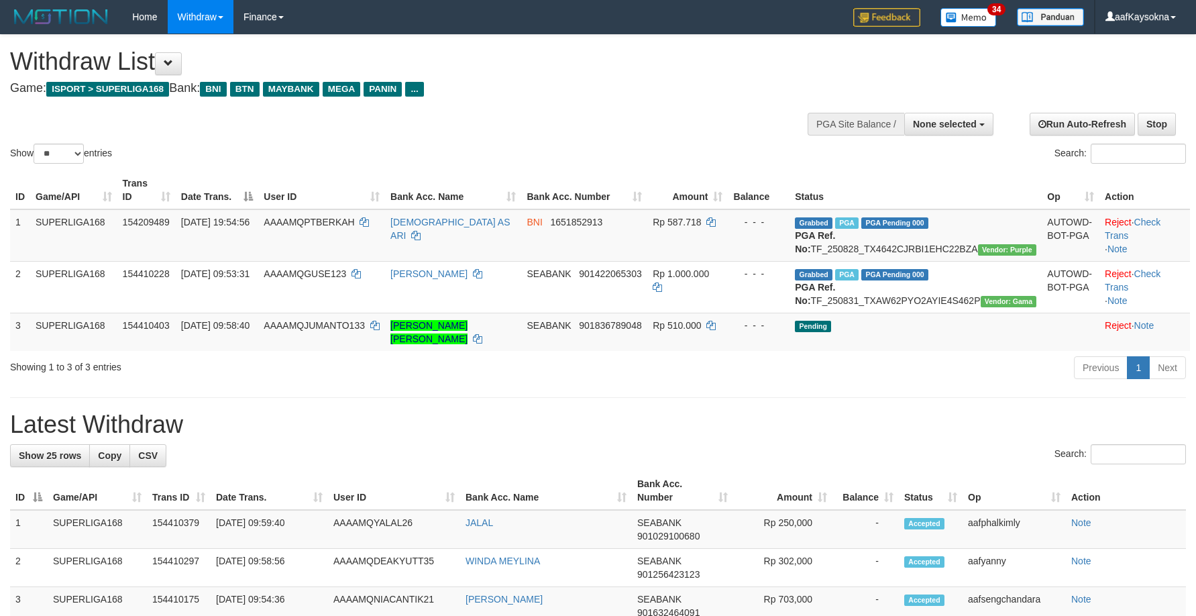  What do you see at coordinates (758, 190) in the screenshot?
I see `th: Balance` at bounding box center [758, 190].